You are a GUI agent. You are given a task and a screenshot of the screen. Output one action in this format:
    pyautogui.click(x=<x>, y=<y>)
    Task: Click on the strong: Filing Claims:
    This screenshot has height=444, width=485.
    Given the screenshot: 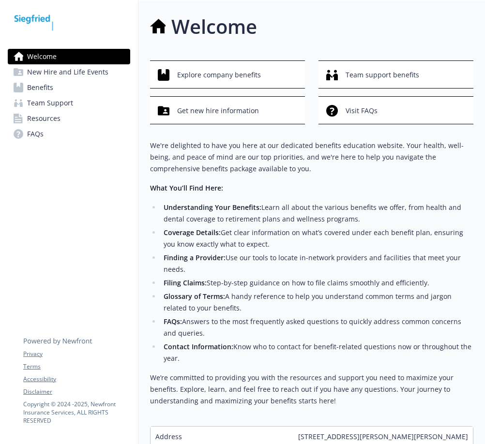 What is the action you would take?
    pyautogui.click(x=185, y=282)
    